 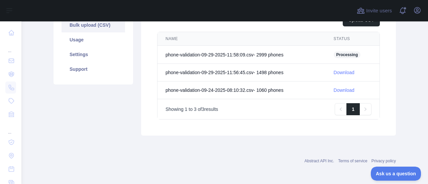 I want to click on a: Bulk upload (CSV), so click(x=93, y=25).